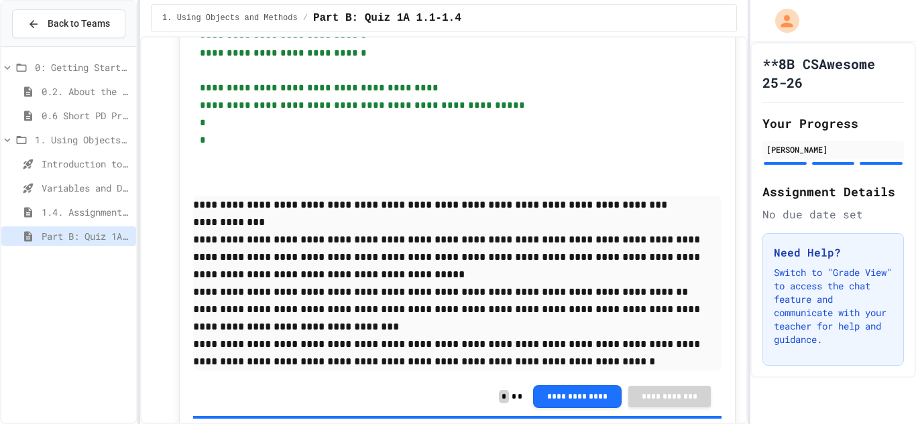 The width and height of the screenshot is (916, 424). What do you see at coordinates (86, 91) in the screenshot?
I see `span: 0.2. About the AP CSA Exam` at bounding box center [86, 91].